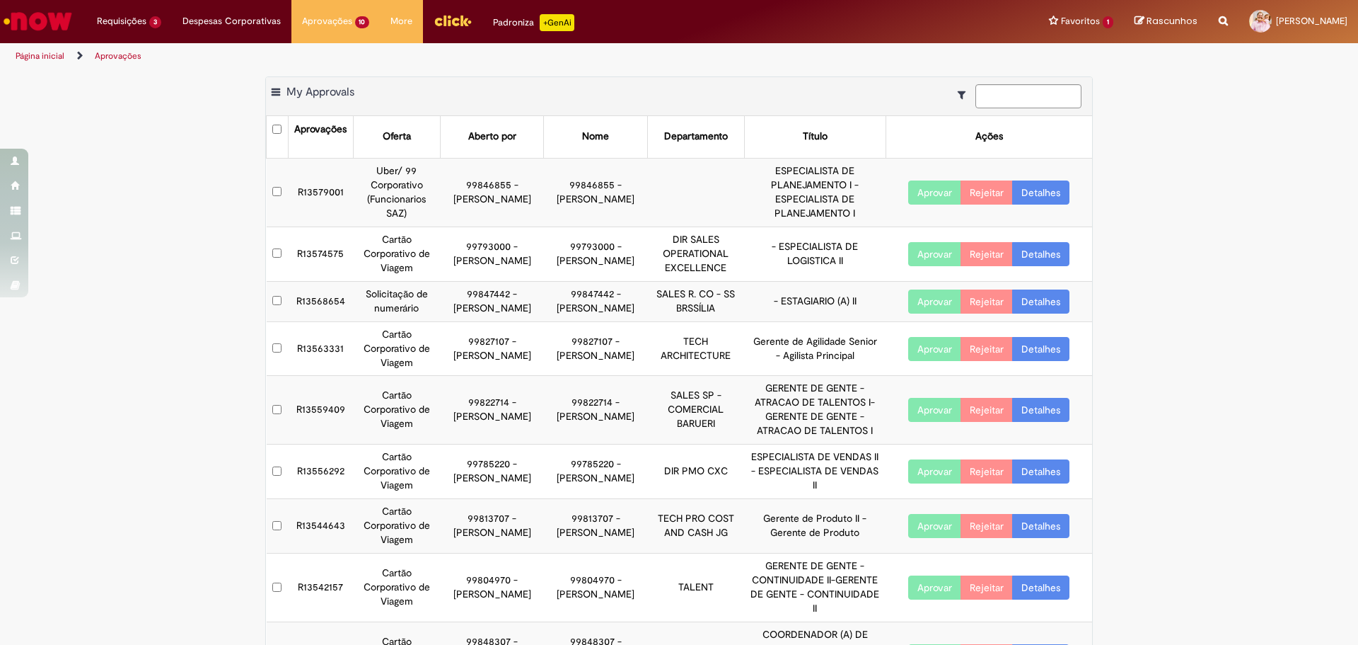  Describe the element at coordinates (815, 253) in the screenshot. I see `td: - ESPECIALISTA DE LOGISTICA II` at that location.